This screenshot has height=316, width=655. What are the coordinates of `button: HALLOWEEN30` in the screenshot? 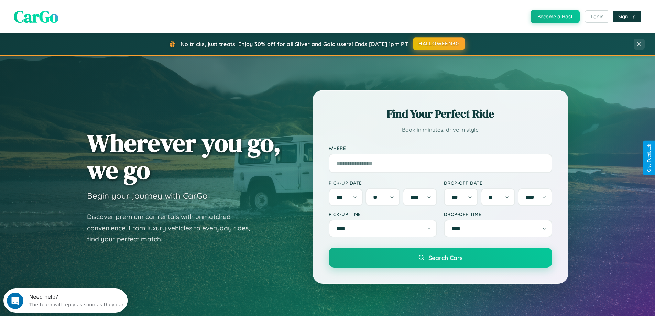 It's located at (439, 44).